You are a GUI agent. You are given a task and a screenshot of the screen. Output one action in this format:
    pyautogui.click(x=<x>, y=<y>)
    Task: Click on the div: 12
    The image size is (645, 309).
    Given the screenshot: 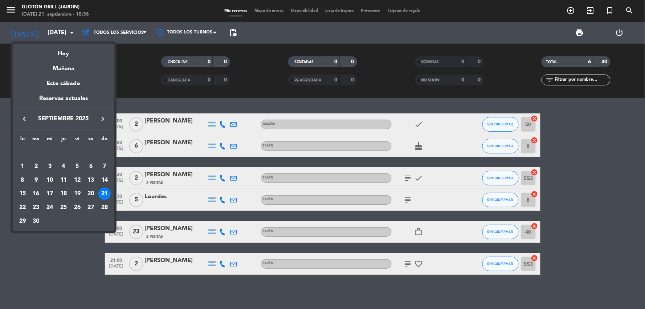 What is the action you would take?
    pyautogui.click(x=77, y=180)
    